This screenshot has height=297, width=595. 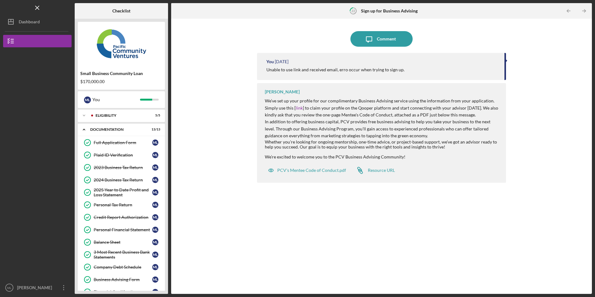 What do you see at coordinates (121, 254) in the screenshot?
I see `a: 3 Most Recent Business Bank StatementsML` at bounding box center [121, 254].